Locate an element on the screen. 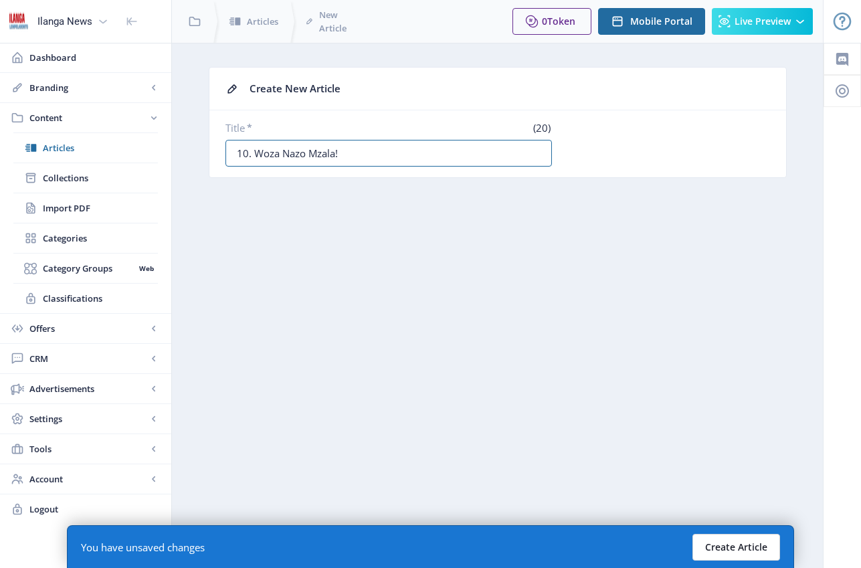  span: Live Preview is located at coordinates (763, 21).